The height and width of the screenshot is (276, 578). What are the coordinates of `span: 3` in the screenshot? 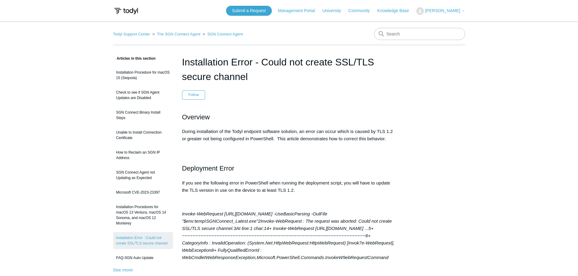 It's located at (235, 229).